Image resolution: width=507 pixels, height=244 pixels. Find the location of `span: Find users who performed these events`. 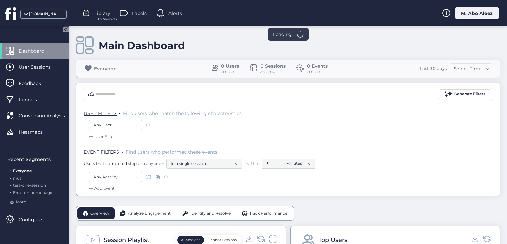

span: Find users who performed these events is located at coordinates (171, 152).